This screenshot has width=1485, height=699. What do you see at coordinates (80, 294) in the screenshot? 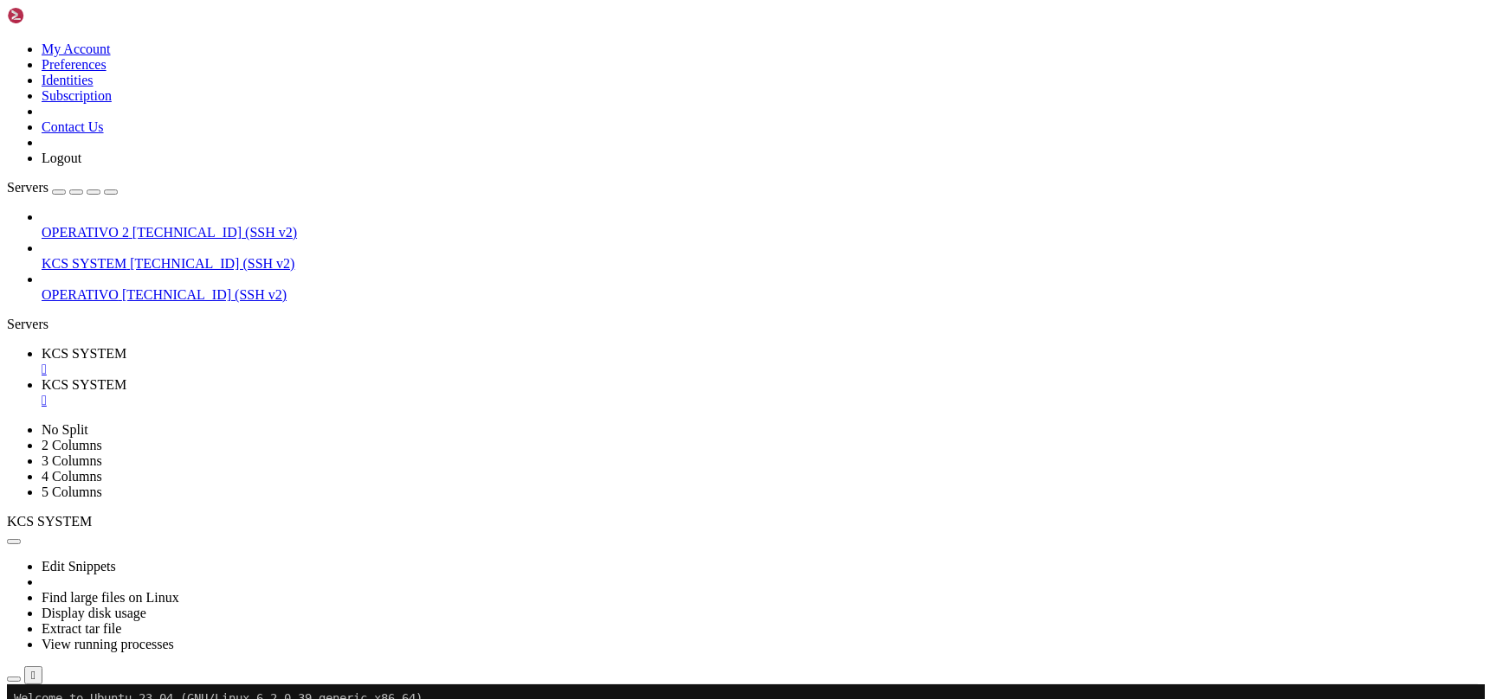
I see `span: OPERATIVO` at bounding box center [80, 294].